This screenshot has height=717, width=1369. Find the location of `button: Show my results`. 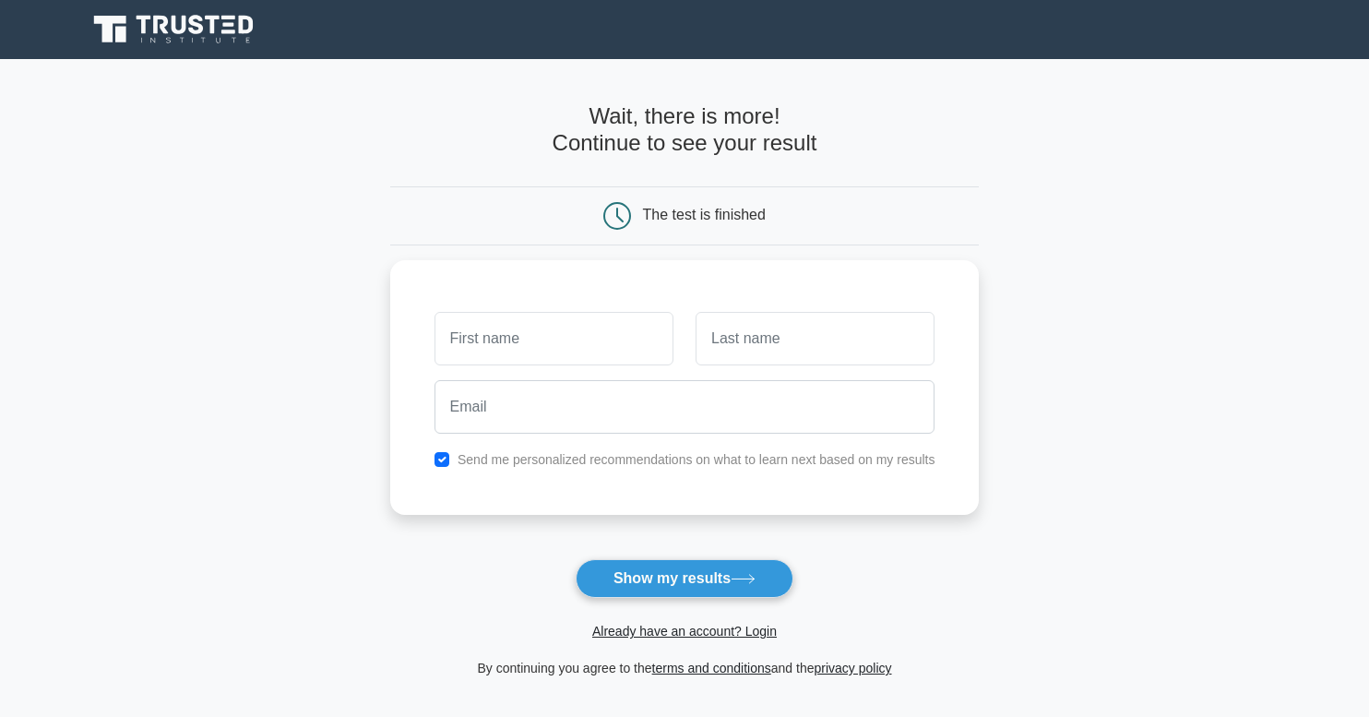

button: Show my results is located at coordinates (685, 578).